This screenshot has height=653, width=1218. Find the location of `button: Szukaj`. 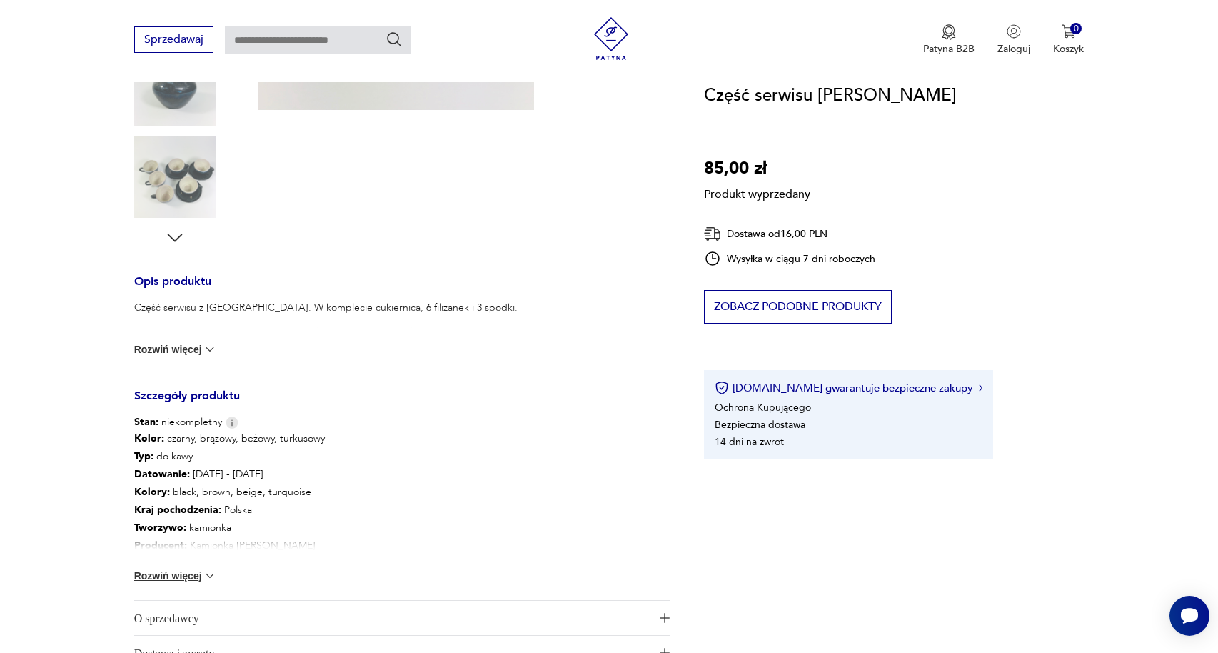

button: Szukaj is located at coordinates (394, 39).